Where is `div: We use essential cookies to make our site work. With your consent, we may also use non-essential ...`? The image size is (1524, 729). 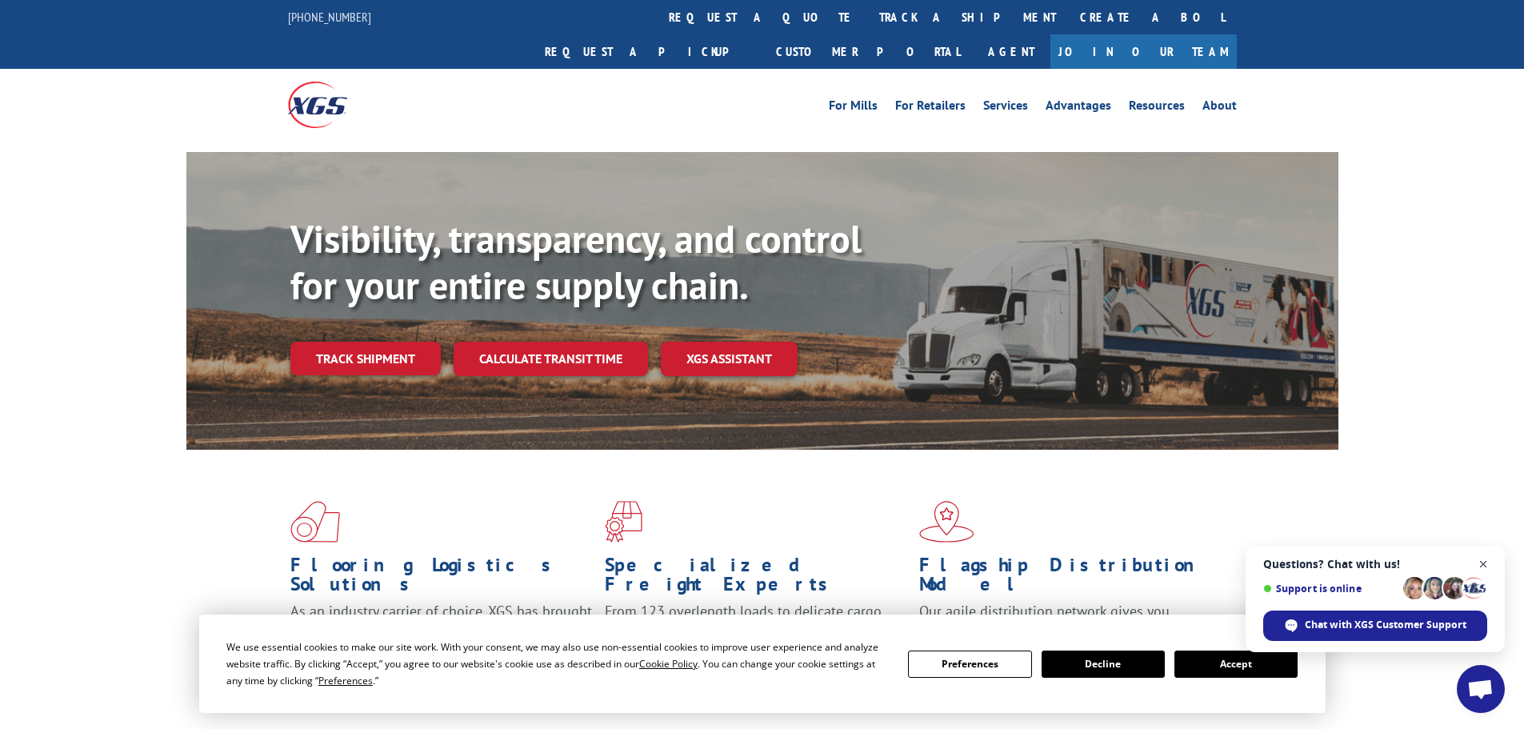 div: We use essential cookies to make our site work. With your consent, we may also use non-essential ... is located at coordinates (558, 663).